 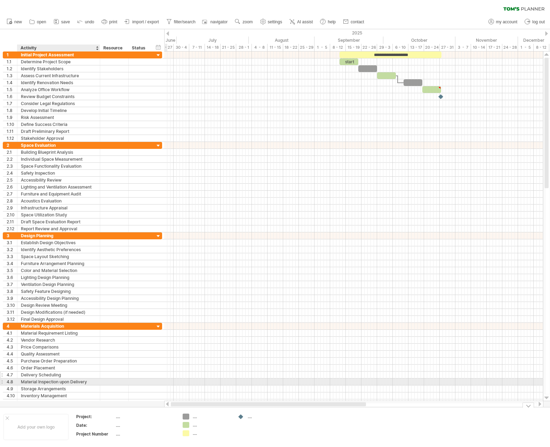 What do you see at coordinates (12, 284) in the screenshot?
I see `div: 3.7` at bounding box center [12, 284].